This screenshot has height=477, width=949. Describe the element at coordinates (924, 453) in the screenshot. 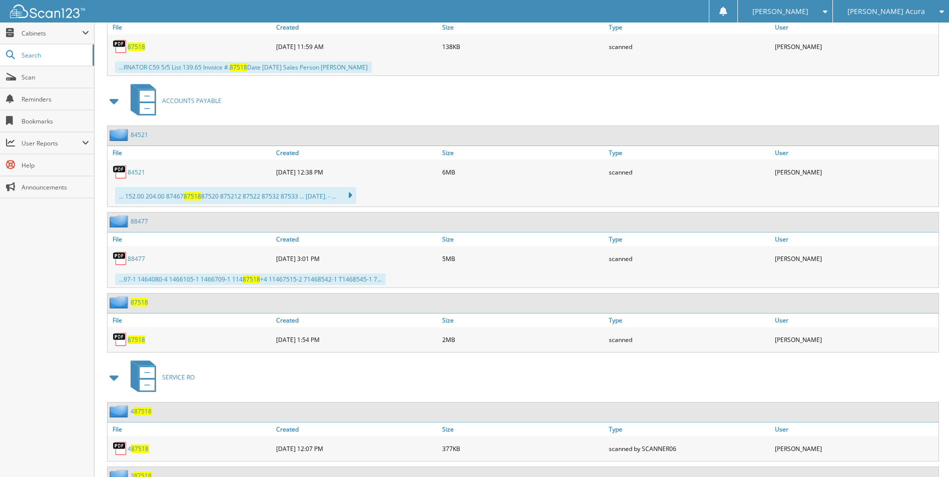

I see `div: Chat Widget` at that location.